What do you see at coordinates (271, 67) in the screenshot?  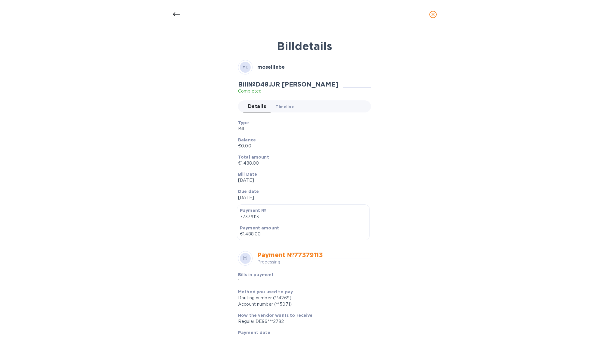 I see `b: moselliebe` at bounding box center [271, 67].